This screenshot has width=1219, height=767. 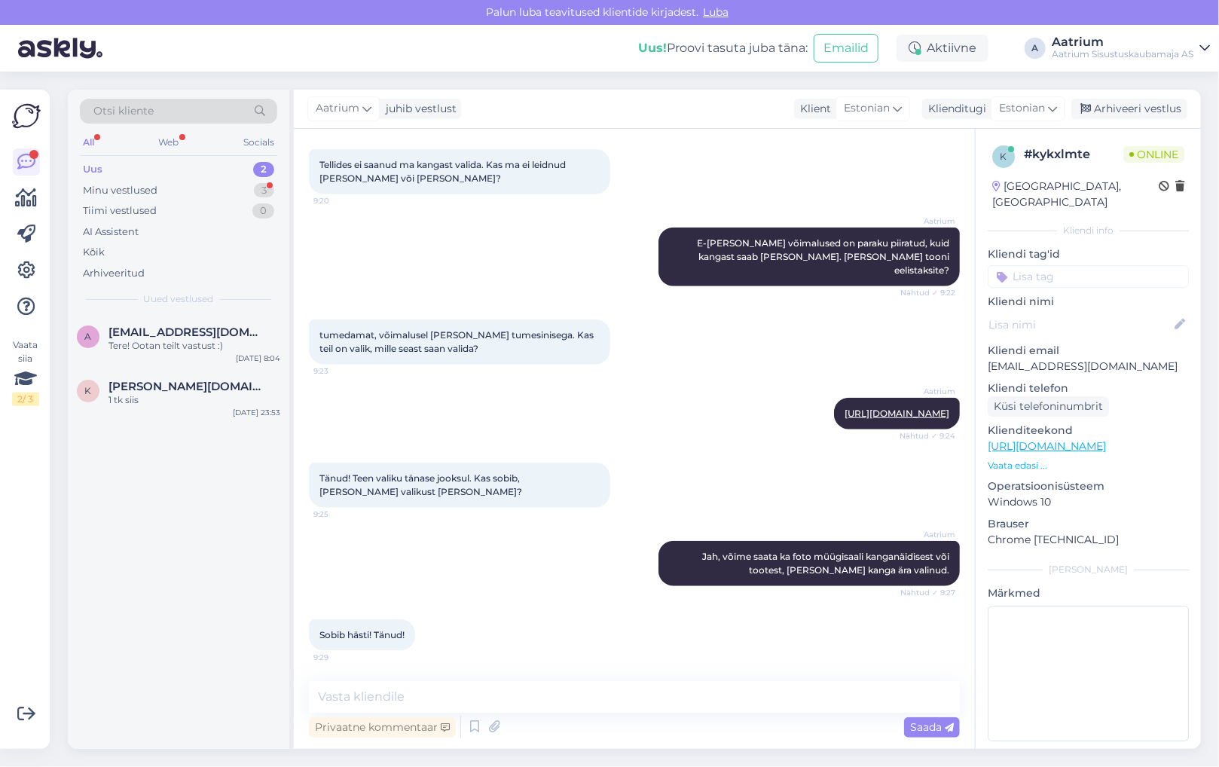 What do you see at coordinates (26, 372) in the screenshot?
I see `div: Vaata siia` at bounding box center [26, 372].